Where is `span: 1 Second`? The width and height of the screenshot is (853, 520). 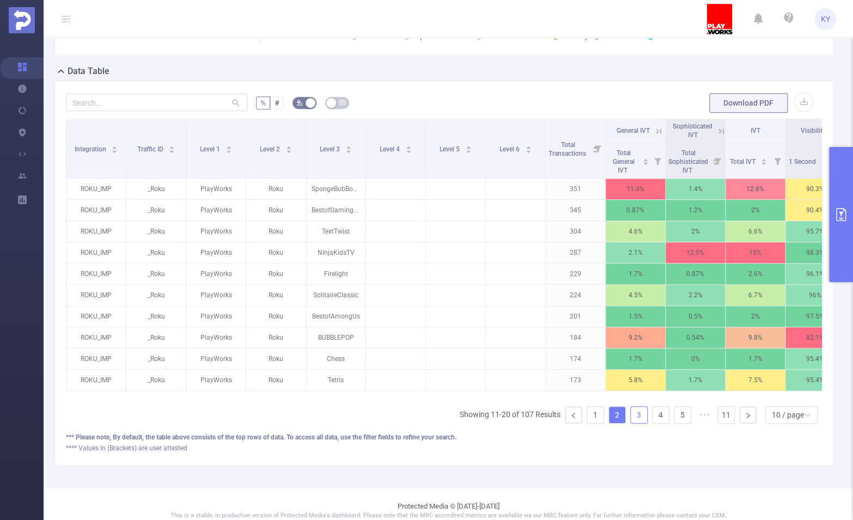 span: 1 Second is located at coordinates (803, 162).